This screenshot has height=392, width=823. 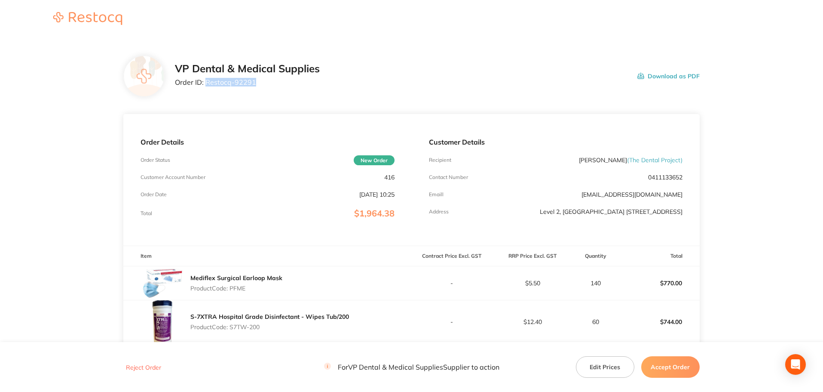 What do you see at coordinates (605, 367) in the screenshot?
I see `button: Edit Prices` at bounding box center [605, 367].